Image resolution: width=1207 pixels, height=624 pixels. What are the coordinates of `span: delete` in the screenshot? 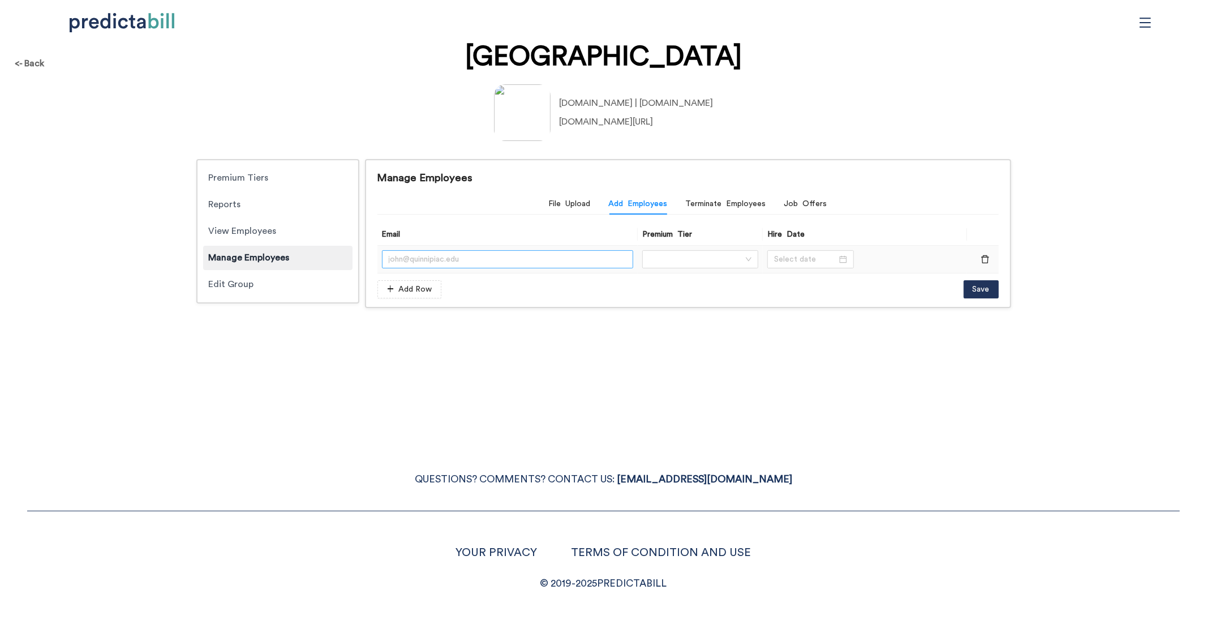 It's located at (985, 259).